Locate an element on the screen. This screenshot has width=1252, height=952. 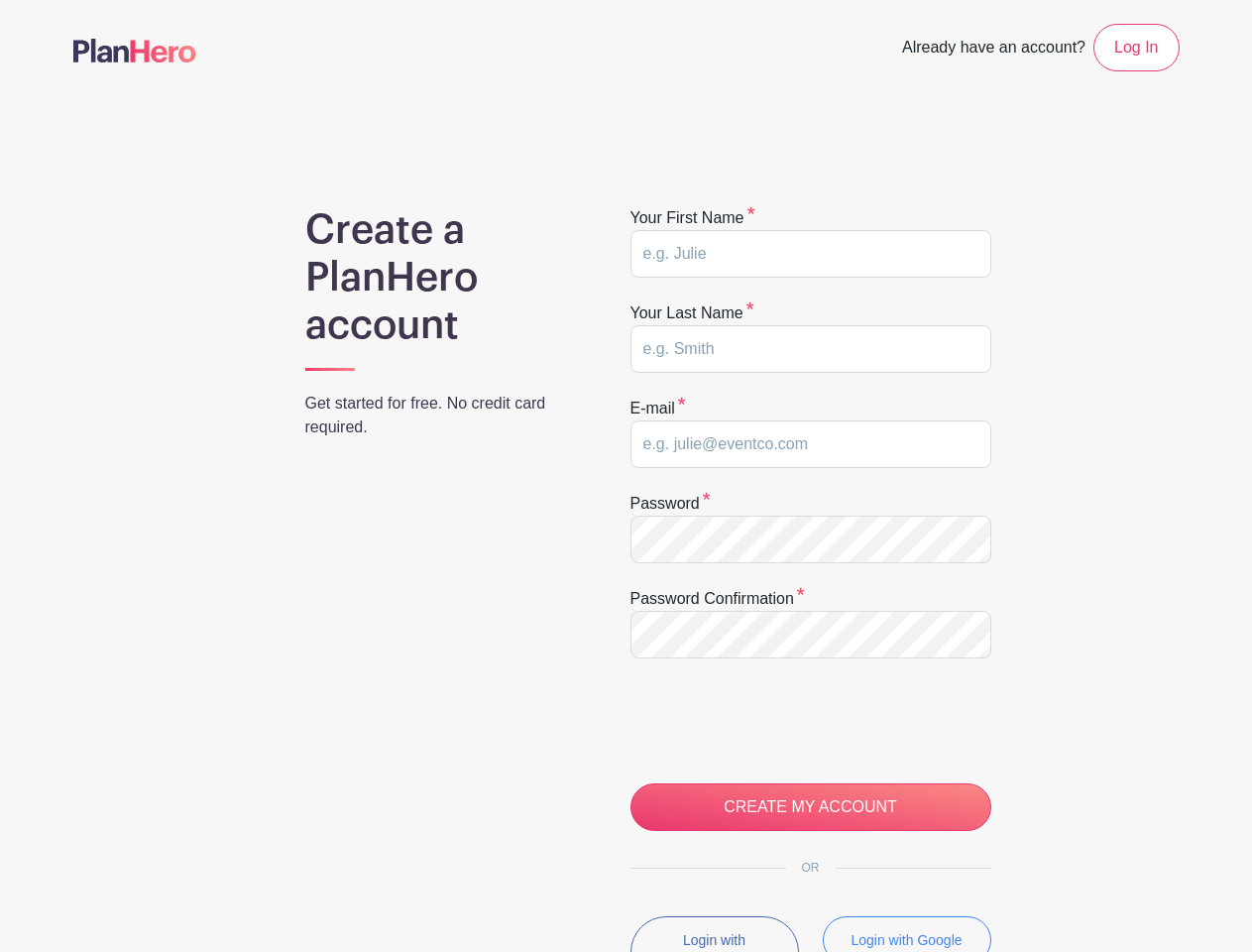
input: e.g. Smith is located at coordinates (811, 349).